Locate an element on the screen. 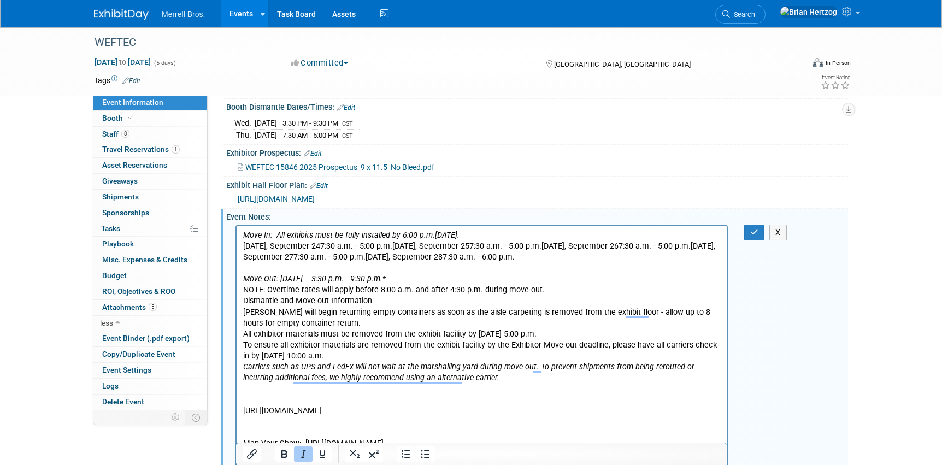 The height and width of the screenshot is (465, 942). td: Toggle Event Tabs is located at coordinates (196, 418).